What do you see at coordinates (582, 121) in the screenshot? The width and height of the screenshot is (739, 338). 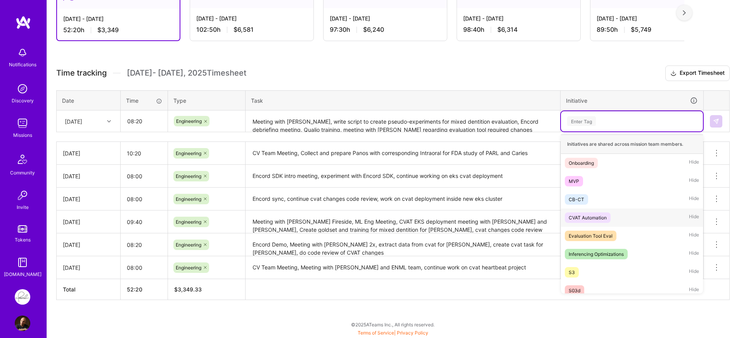 I see `div: Enter Tag` at bounding box center [582, 121].